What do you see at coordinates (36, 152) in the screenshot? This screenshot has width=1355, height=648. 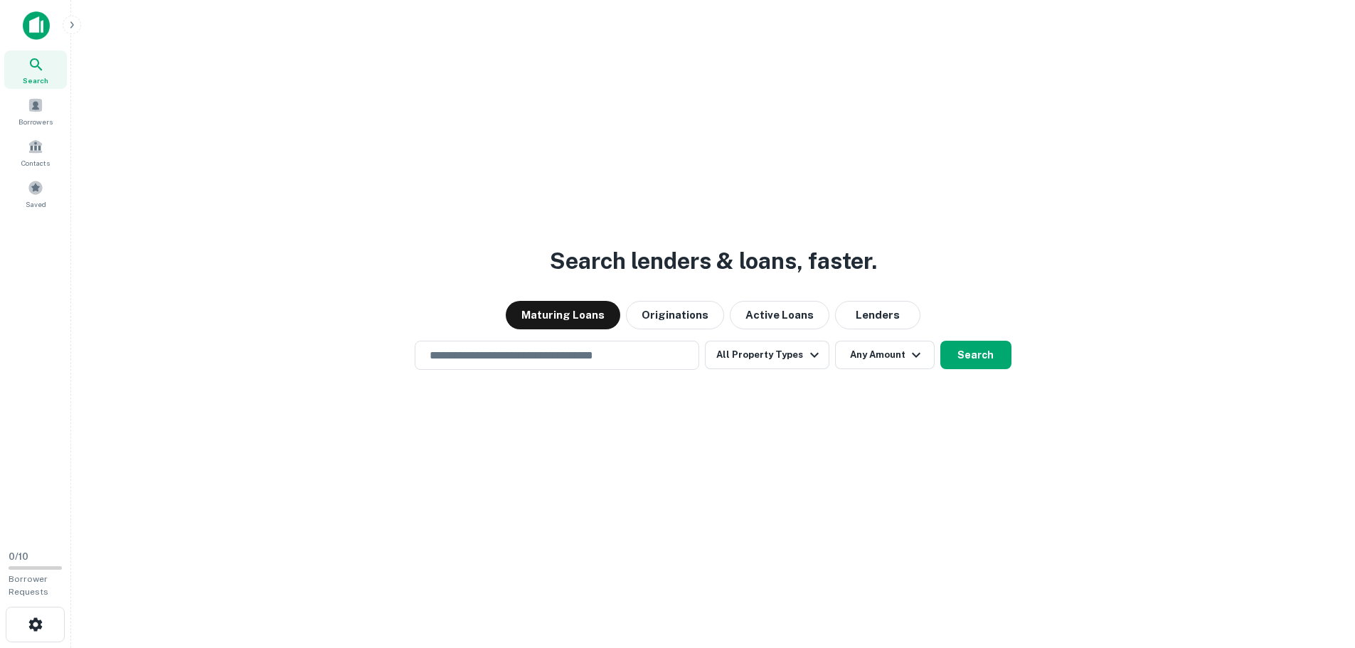 I see `div: Contacts` at bounding box center [36, 152].